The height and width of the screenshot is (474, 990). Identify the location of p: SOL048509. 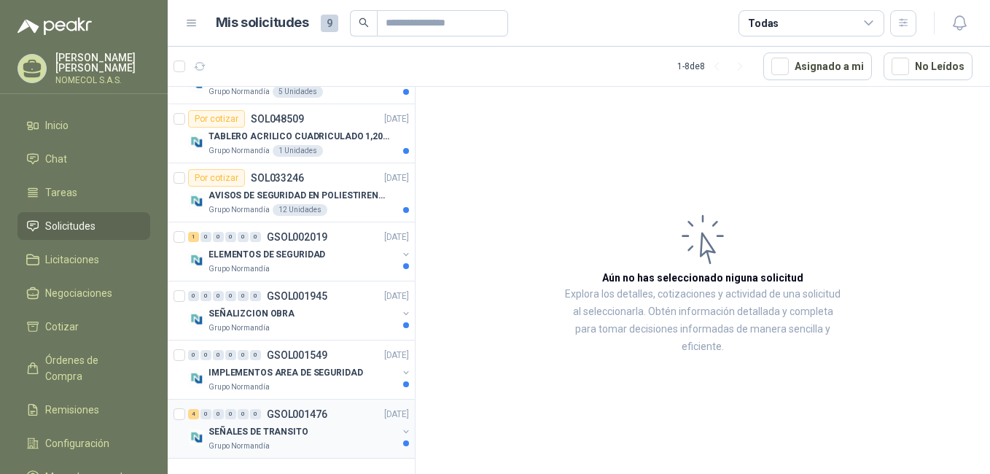
(277, 119).